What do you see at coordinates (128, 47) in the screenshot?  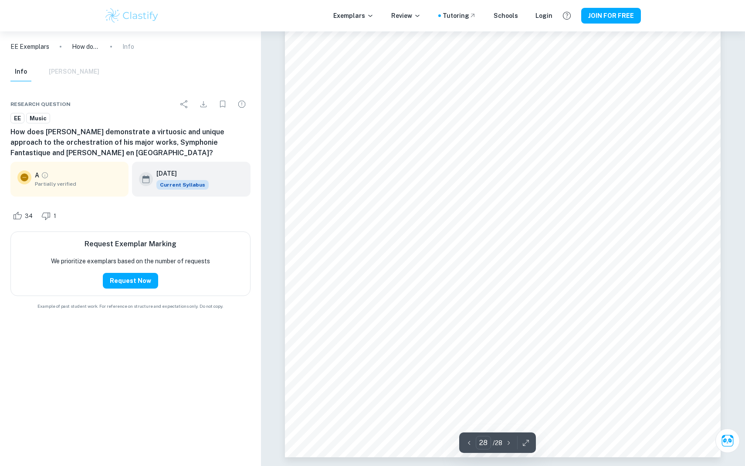 I see `p: Info` at bounding box center [128, 47].